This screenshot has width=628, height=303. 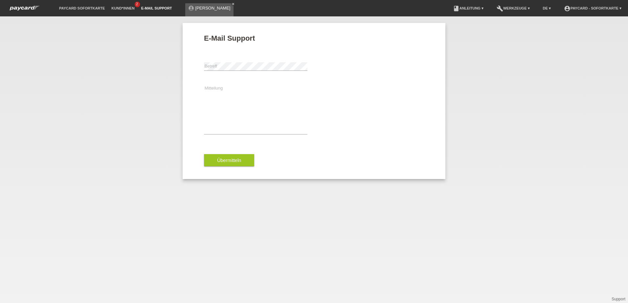 What do you see at coordinates (229, 161) in the screenshot?
I see `span: Übermitteln` at bounding box center [229, 161].